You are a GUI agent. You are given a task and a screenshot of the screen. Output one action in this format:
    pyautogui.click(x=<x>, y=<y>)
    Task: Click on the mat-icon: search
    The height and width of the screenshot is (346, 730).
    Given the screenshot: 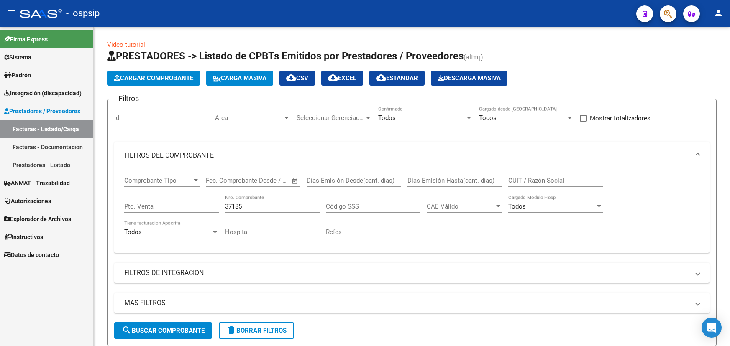 What is the action you would take?
    pyautogui.click(x=127, y=330)
    